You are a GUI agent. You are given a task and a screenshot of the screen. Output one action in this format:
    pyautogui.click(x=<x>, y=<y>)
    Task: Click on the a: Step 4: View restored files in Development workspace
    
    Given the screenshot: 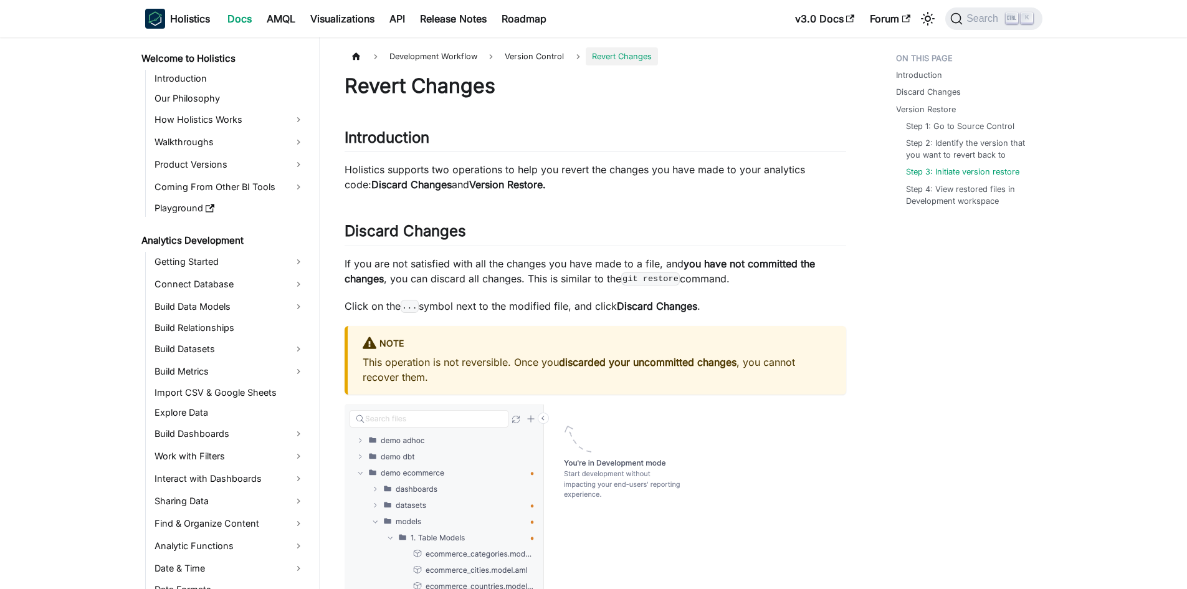 What is the action you would take?
    pyautogui.click(x=968, y=195)
    